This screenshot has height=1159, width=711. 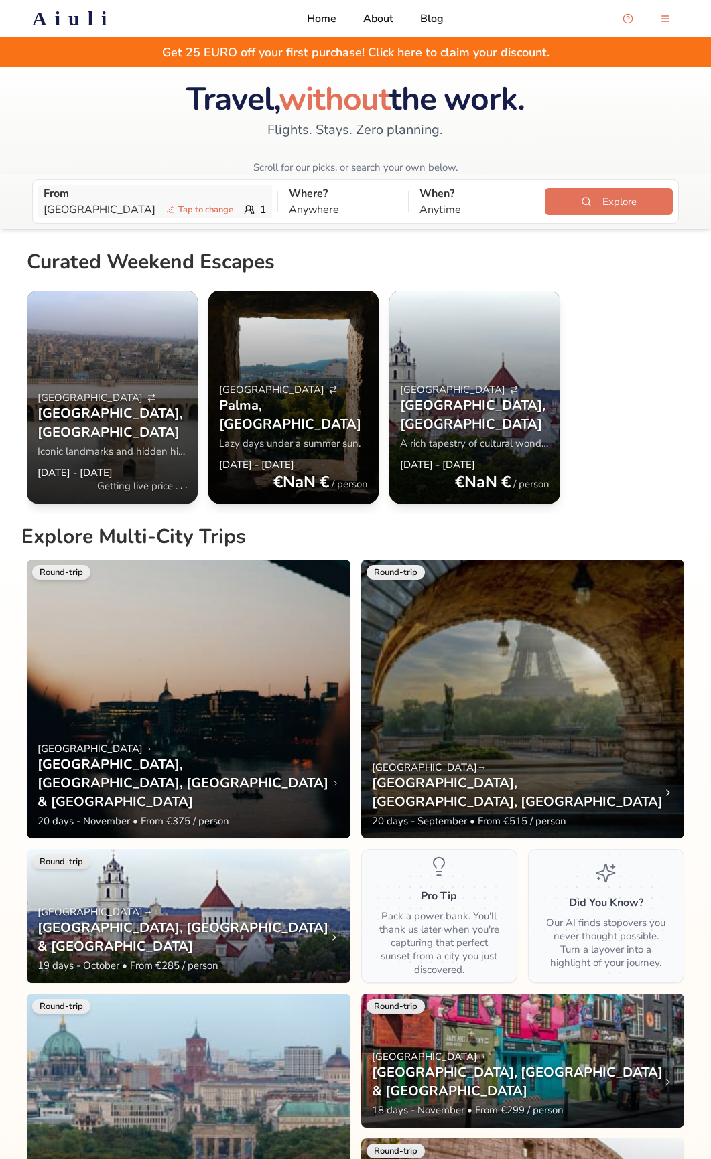 I want to click on a: About, so click(x=378, y=19).